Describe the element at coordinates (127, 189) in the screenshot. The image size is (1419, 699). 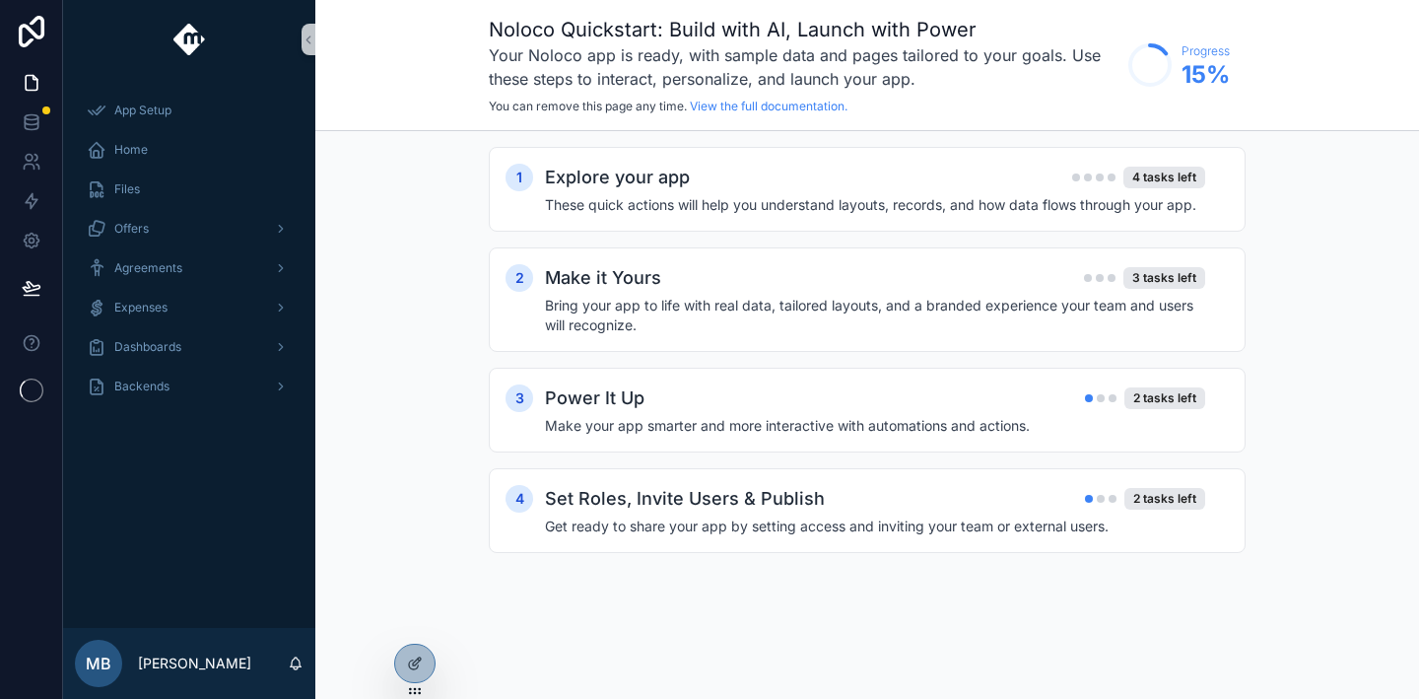
I see `span: Files` at that location.